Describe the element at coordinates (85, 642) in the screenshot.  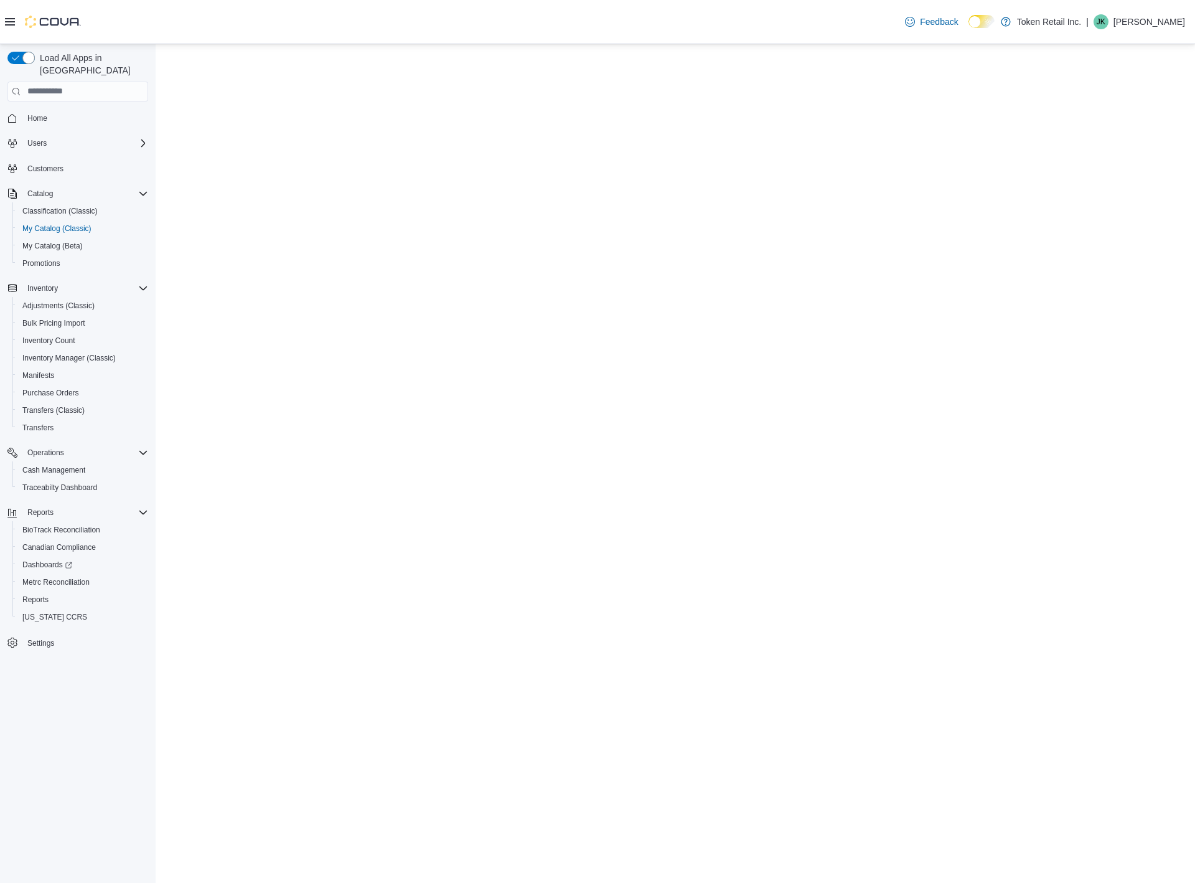
I see `span: Settings` at that location.